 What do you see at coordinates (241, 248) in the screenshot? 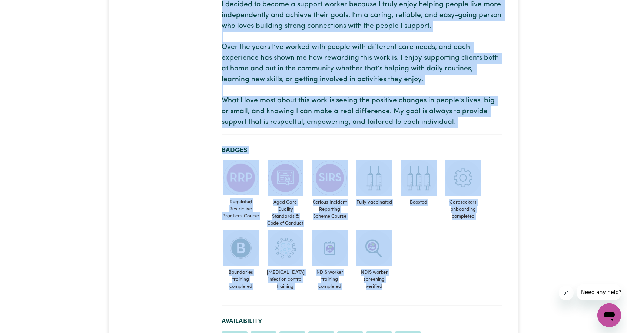
I see `img: CS Academy: Boundaries in care and support work course completed` at bounding box center [241, 248].